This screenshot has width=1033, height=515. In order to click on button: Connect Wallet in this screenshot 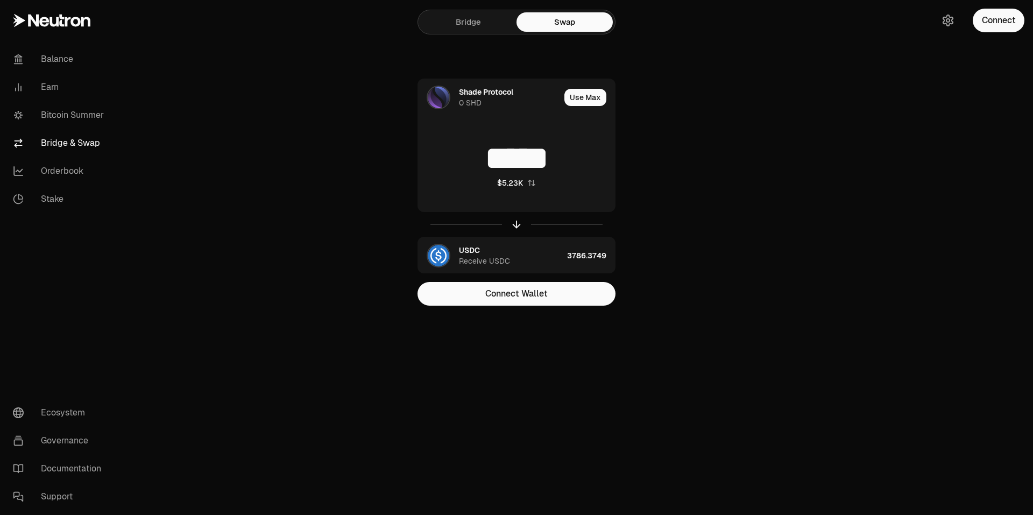, I will do `click(517, 294)`.